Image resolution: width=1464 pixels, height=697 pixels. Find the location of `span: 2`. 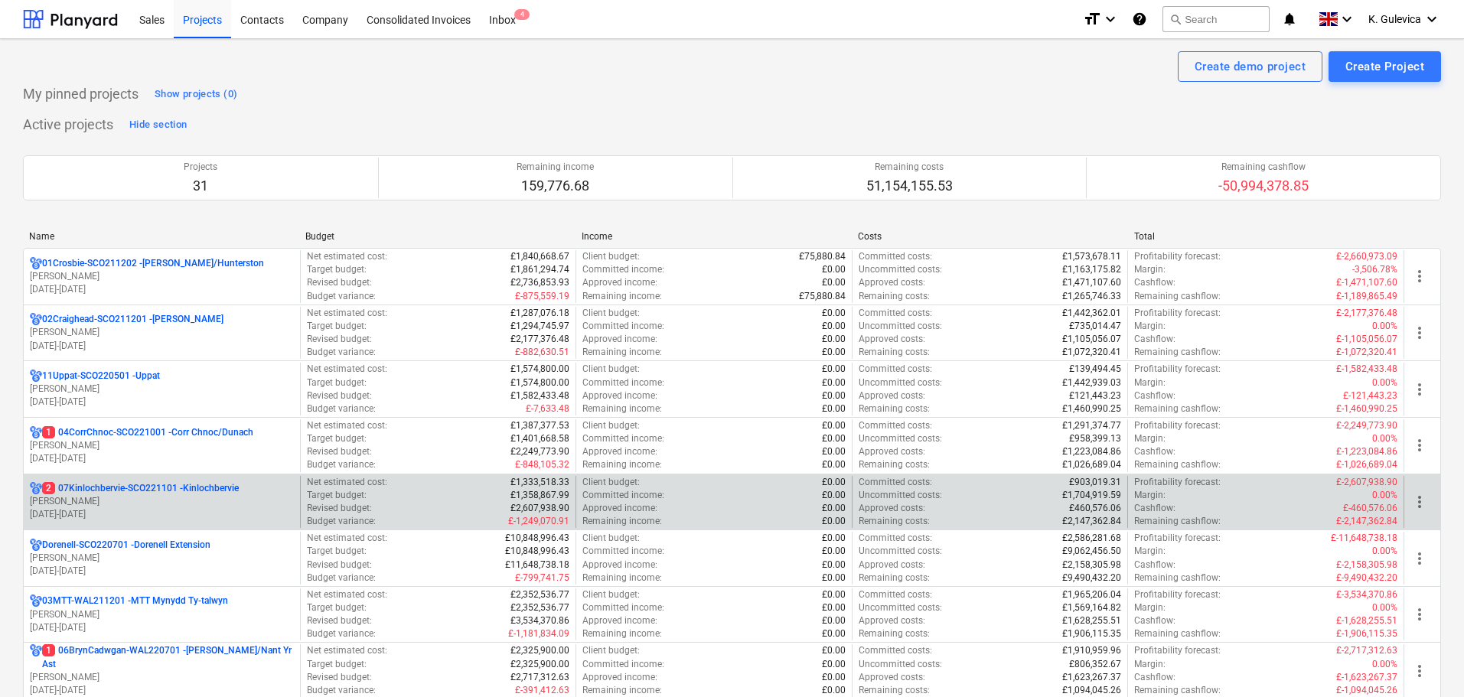

span: 2 is located at coordinates (48, 488).